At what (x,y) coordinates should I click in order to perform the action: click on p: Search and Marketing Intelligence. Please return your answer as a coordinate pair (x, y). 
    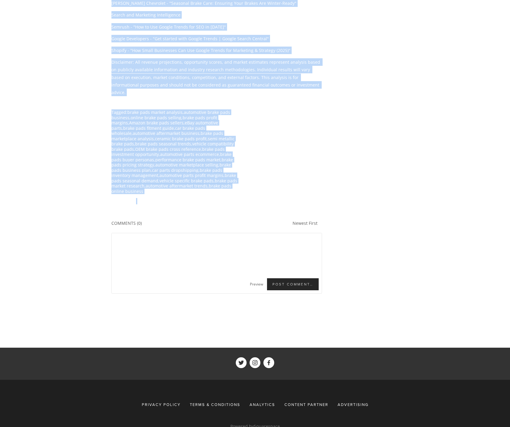
    Looking at the image, I should click on (217, 15).